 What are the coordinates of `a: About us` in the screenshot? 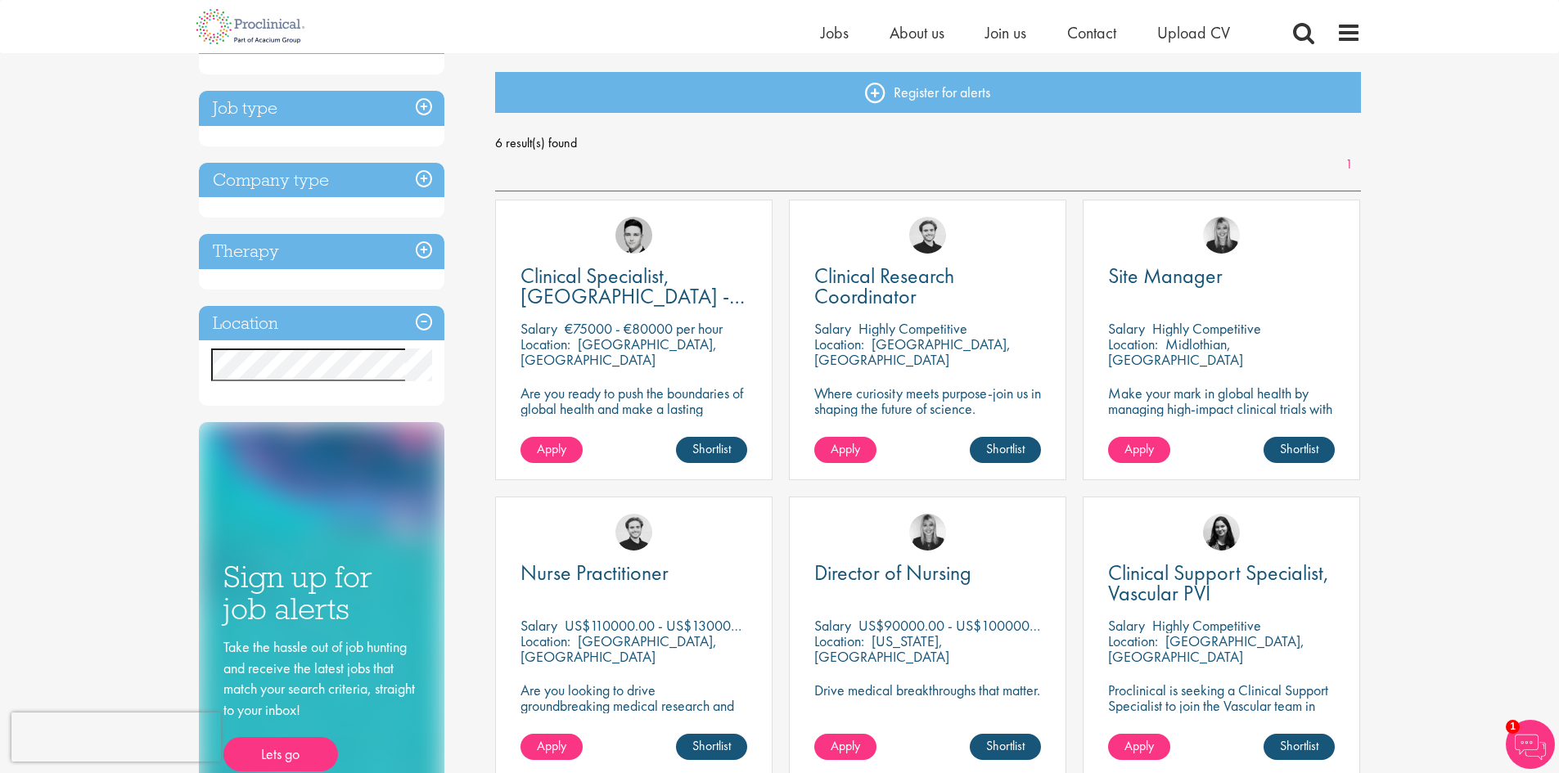 It's located at (917, 33).